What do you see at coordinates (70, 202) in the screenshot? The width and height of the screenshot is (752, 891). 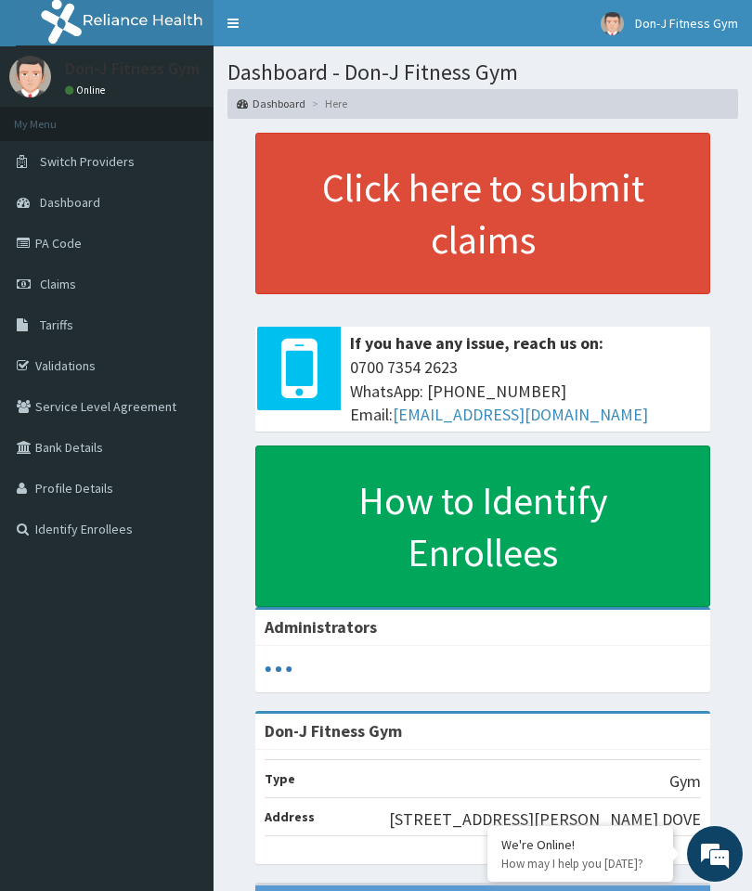 I see `span: Dashboard` at bounding box center [70, 202].